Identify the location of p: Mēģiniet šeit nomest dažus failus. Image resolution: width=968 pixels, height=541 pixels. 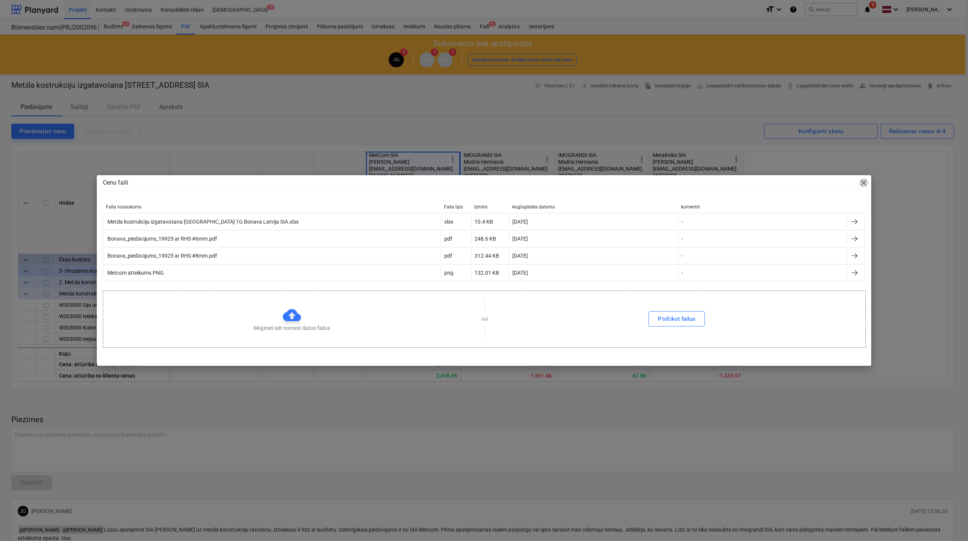
(292, 328).